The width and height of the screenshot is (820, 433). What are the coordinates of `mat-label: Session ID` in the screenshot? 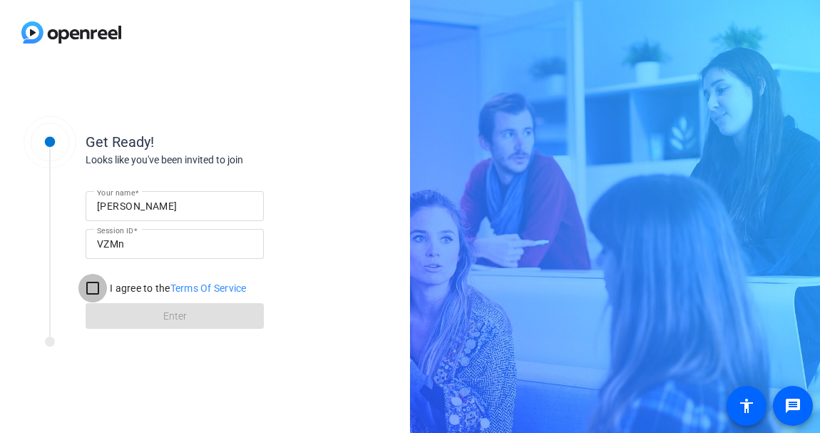 It's located at (115, 230).